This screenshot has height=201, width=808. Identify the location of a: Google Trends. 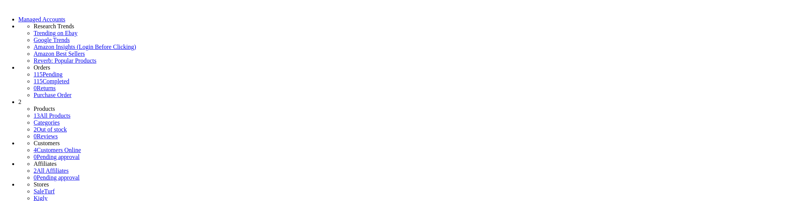
(419, 40).